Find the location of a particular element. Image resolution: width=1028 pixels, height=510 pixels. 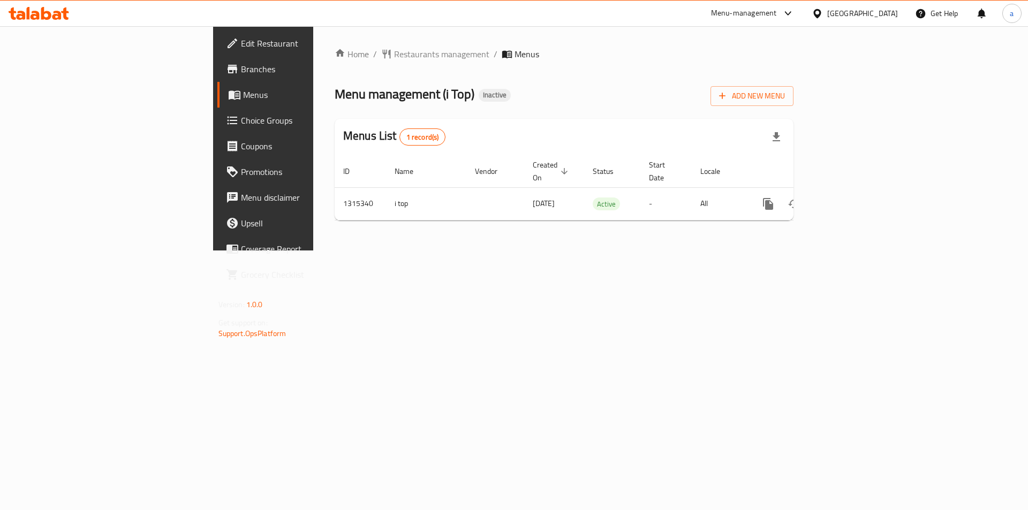

span: 1.0.0 is located at coordinates (254, 305).